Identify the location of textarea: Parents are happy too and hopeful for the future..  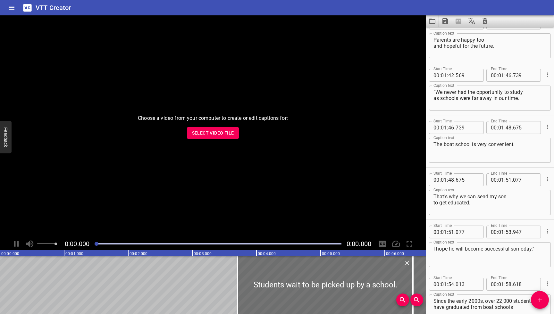
(490, 46).